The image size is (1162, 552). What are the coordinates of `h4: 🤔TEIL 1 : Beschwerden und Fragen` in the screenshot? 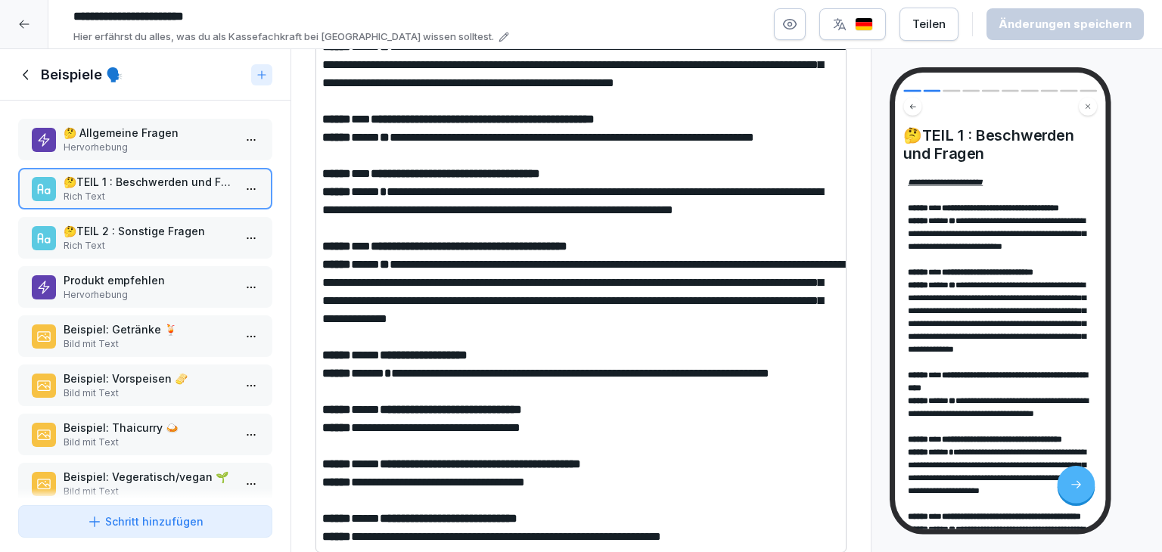 It's located at (1000, 144).